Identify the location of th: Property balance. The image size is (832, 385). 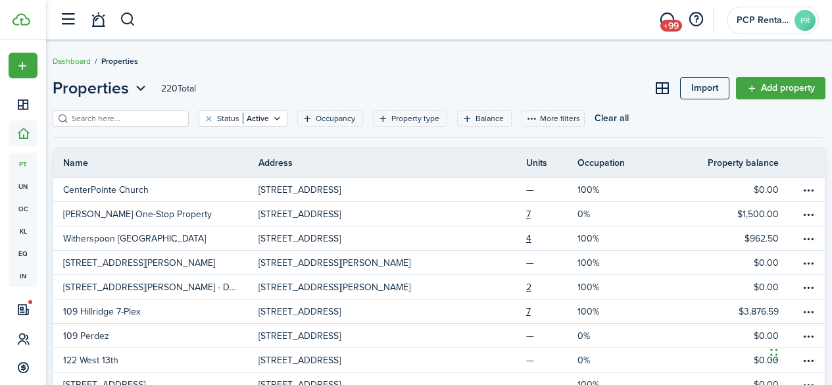
(753, 162).